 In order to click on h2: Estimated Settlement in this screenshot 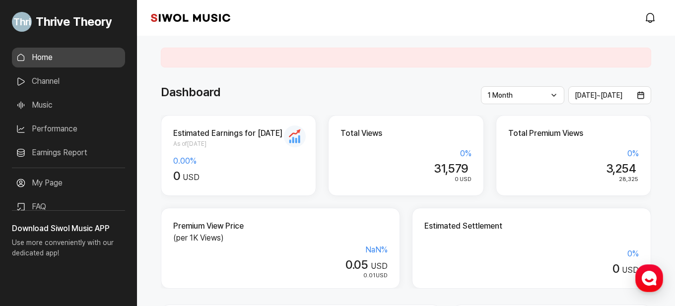, I will do `click(531, 226)`.